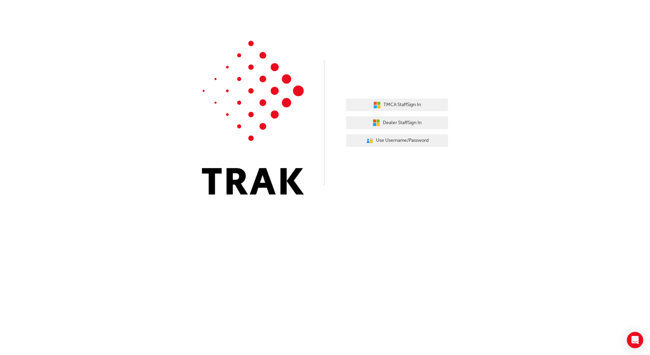 Image resolution: width=650 pixels, height=355 pixels. What do you see at coordinates (635, 340) in the screenshot?
I see `div: Open Intercom Messenger` at bounding box center [635, 340].